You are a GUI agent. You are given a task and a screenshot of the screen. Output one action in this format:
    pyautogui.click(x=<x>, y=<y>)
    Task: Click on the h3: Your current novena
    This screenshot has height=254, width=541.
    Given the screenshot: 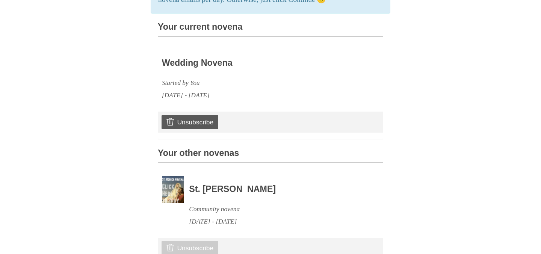 What is the action you would take?
    pyautogui.click(x=271, y=29)
    